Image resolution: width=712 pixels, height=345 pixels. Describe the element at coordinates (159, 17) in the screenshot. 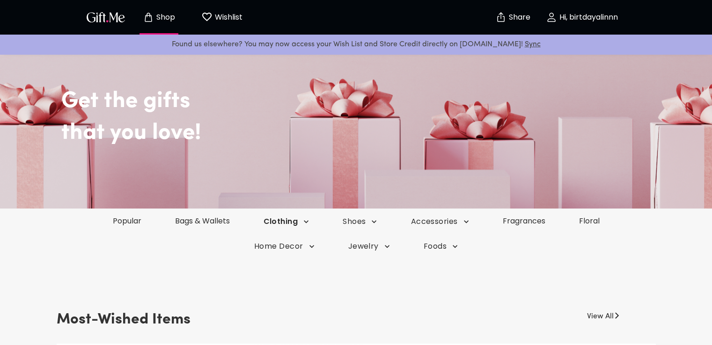

I see `button: Store page` at that location.